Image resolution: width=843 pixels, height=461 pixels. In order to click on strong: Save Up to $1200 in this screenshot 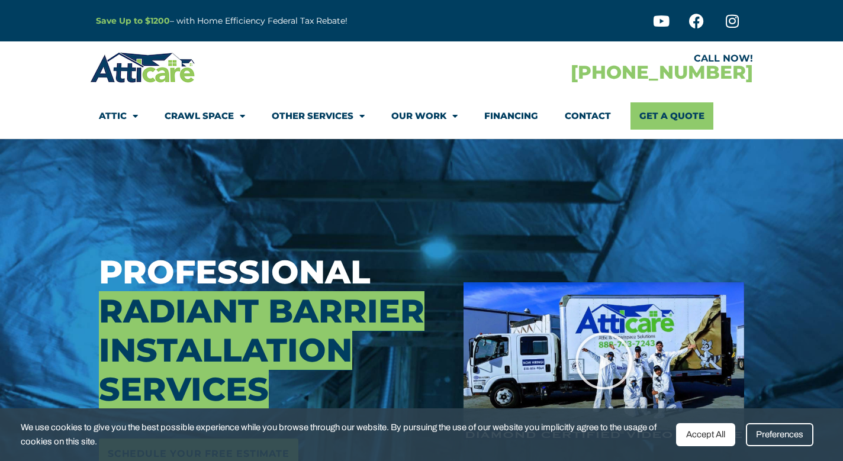, I will do `click(133, 21)`.